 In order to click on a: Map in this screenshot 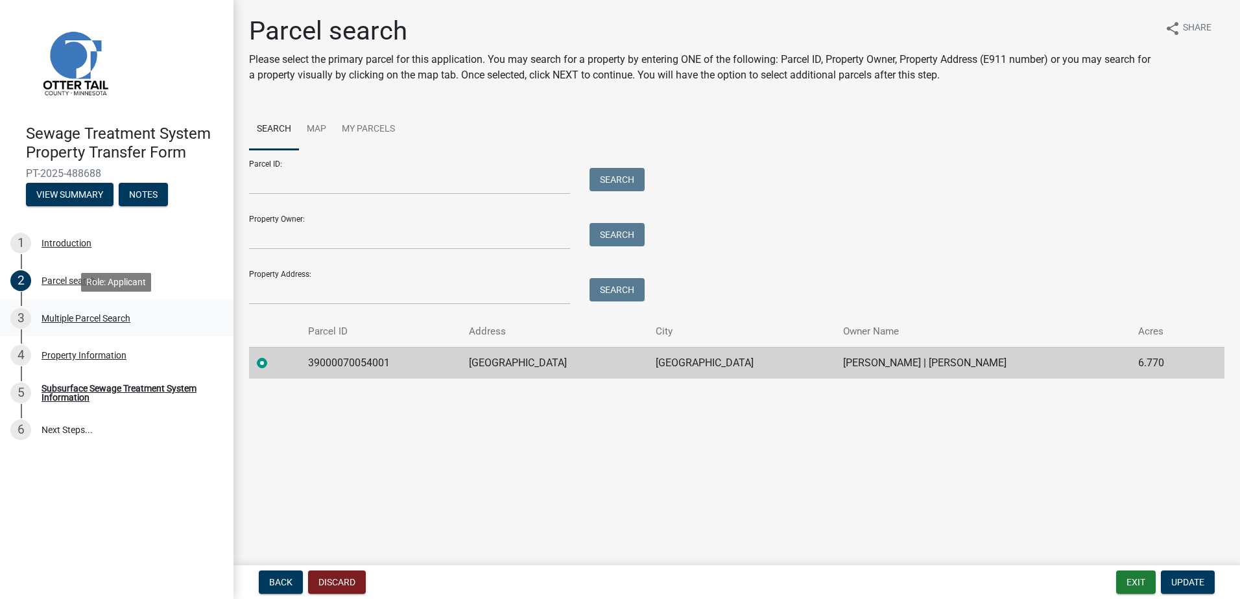, I will do `click(317, 130)`.